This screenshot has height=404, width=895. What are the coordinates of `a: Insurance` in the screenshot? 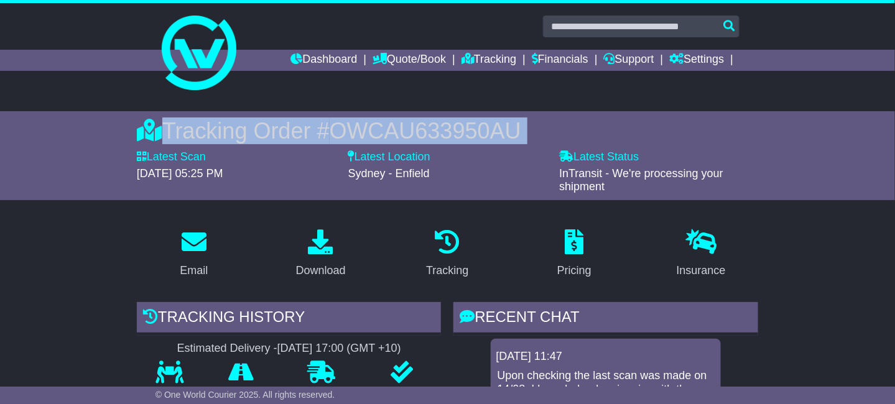 It's located at (701, 254).